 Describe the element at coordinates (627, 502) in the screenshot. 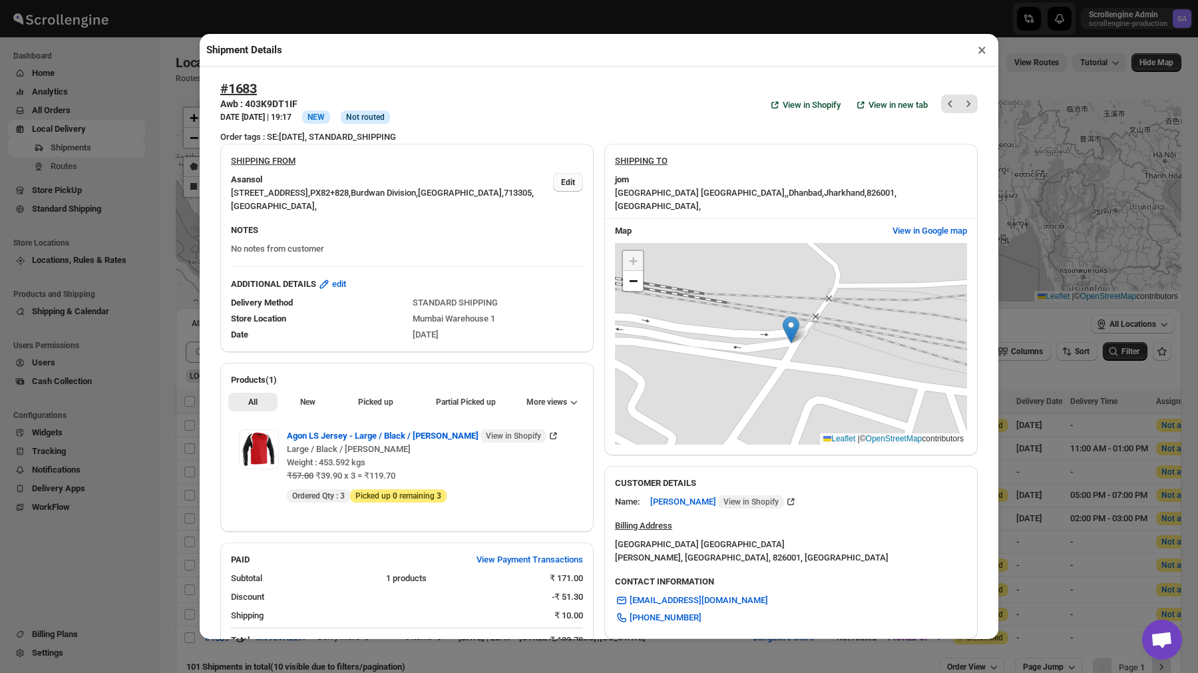

I see `div: Name:` at that location.